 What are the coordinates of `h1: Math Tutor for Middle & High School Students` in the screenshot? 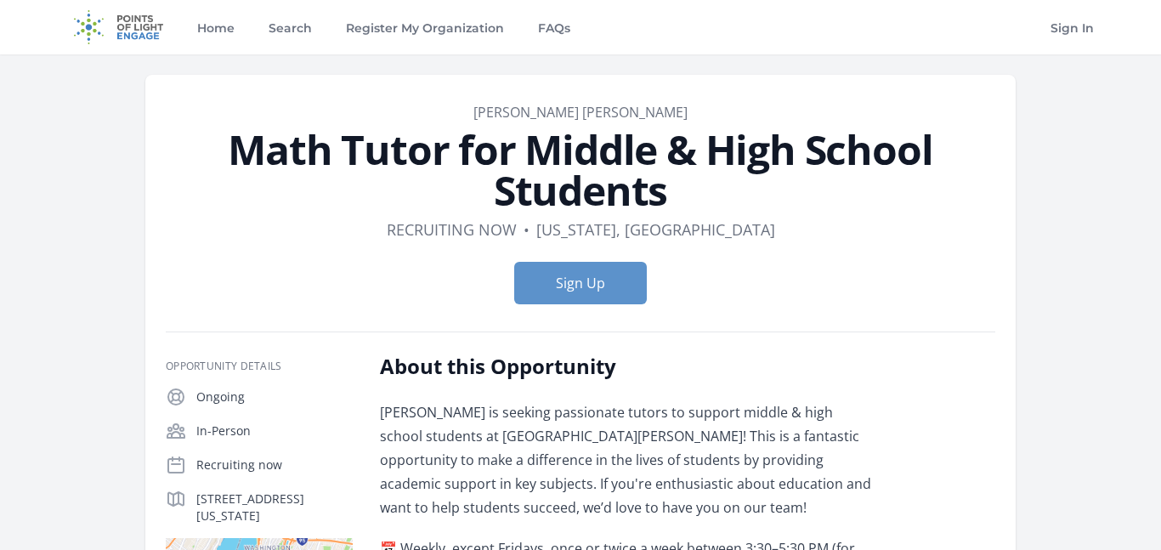 It's located at (581, 170).